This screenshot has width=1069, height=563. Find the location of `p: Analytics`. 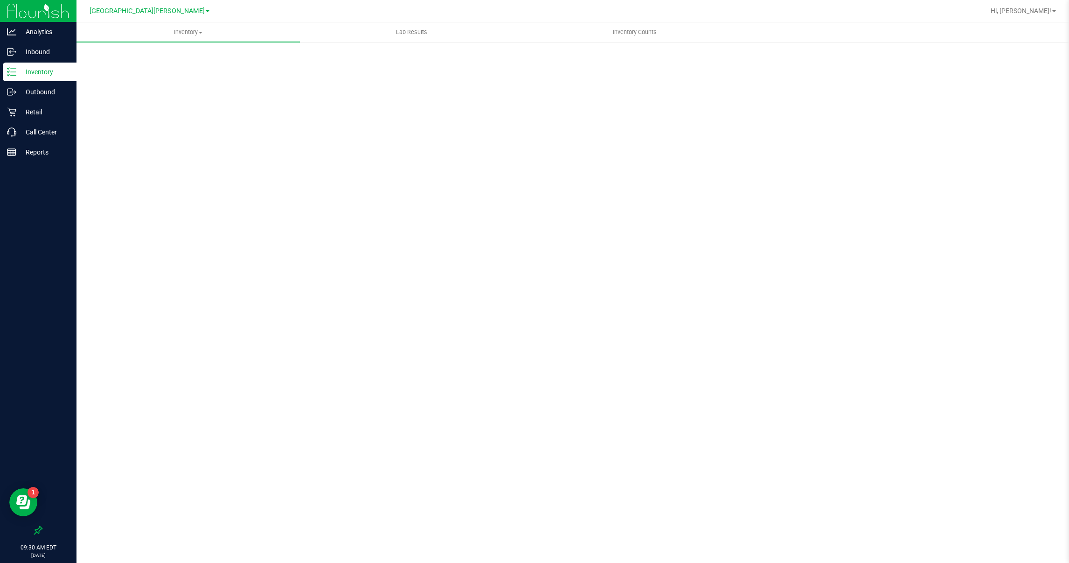

p: Analytics is located at coordinates (44, 32).